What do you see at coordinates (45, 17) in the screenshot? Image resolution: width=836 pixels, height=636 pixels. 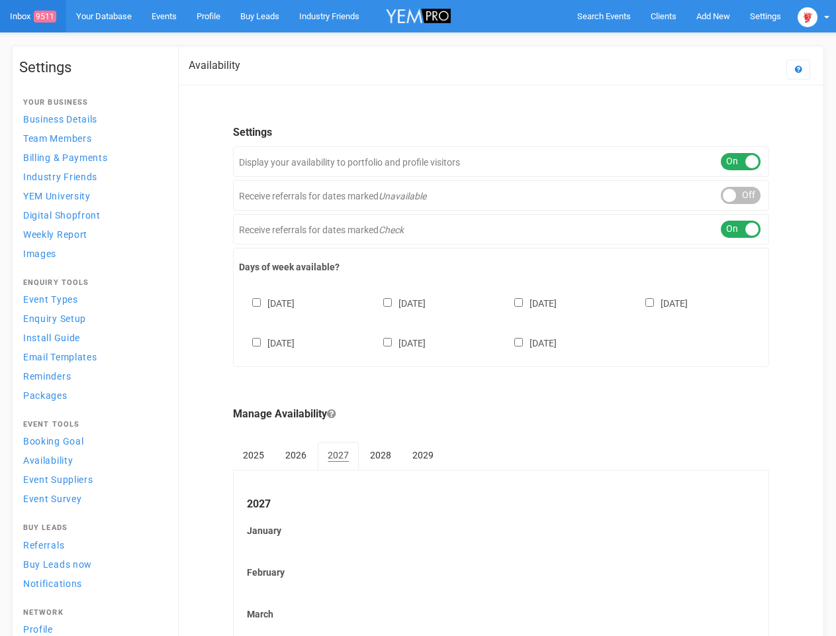 I see `span: 9511` at bounding box center [45, 17].